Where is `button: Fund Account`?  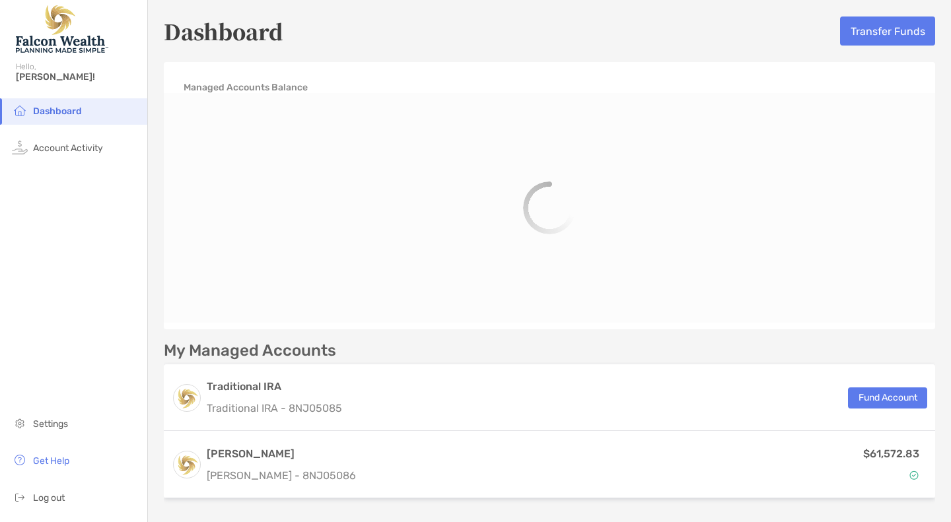 button: Fund Account is located at coordinates (888, 398).